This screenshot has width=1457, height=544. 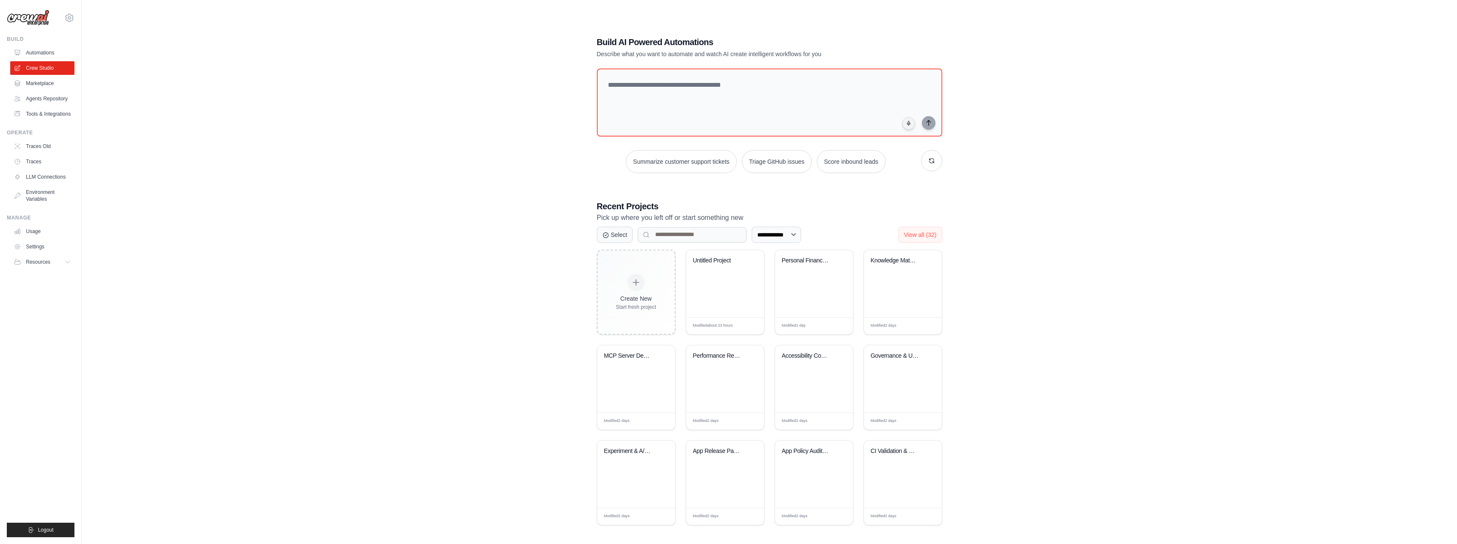 I want to click on div: Governance & Use-Case Analysis Sync, so click(x=897, y=356).